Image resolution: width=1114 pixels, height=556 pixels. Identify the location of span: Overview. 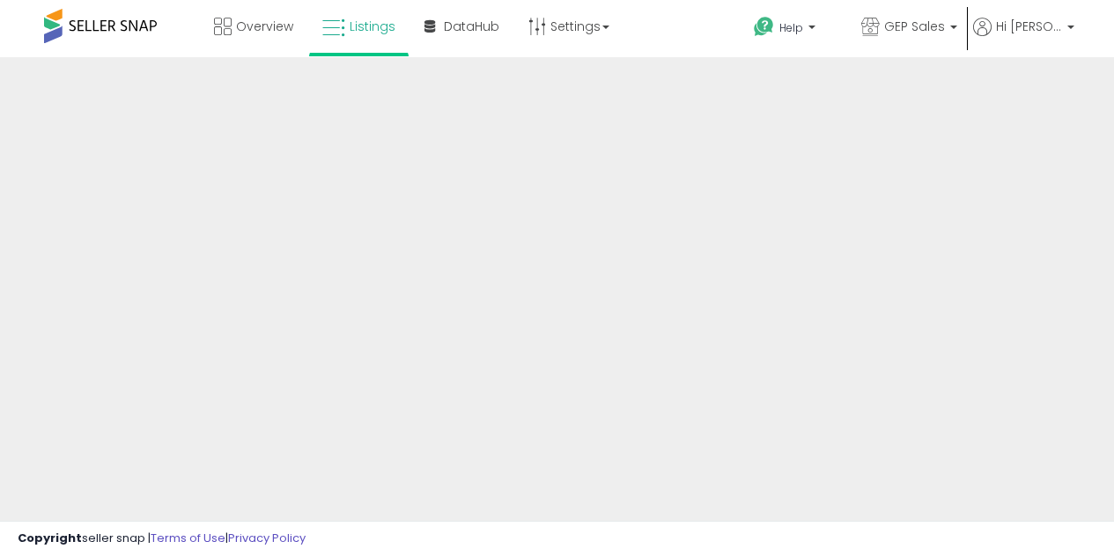
(264, 26).